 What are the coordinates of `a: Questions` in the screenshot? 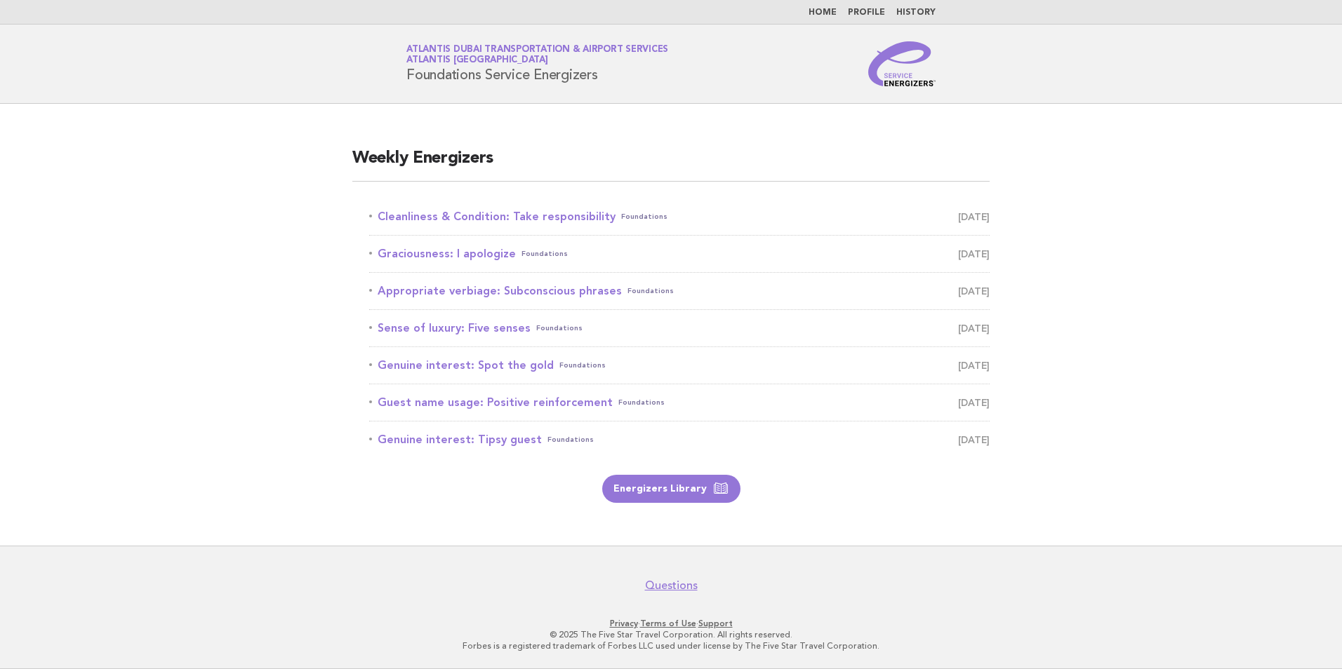 It's located at (671, 586).